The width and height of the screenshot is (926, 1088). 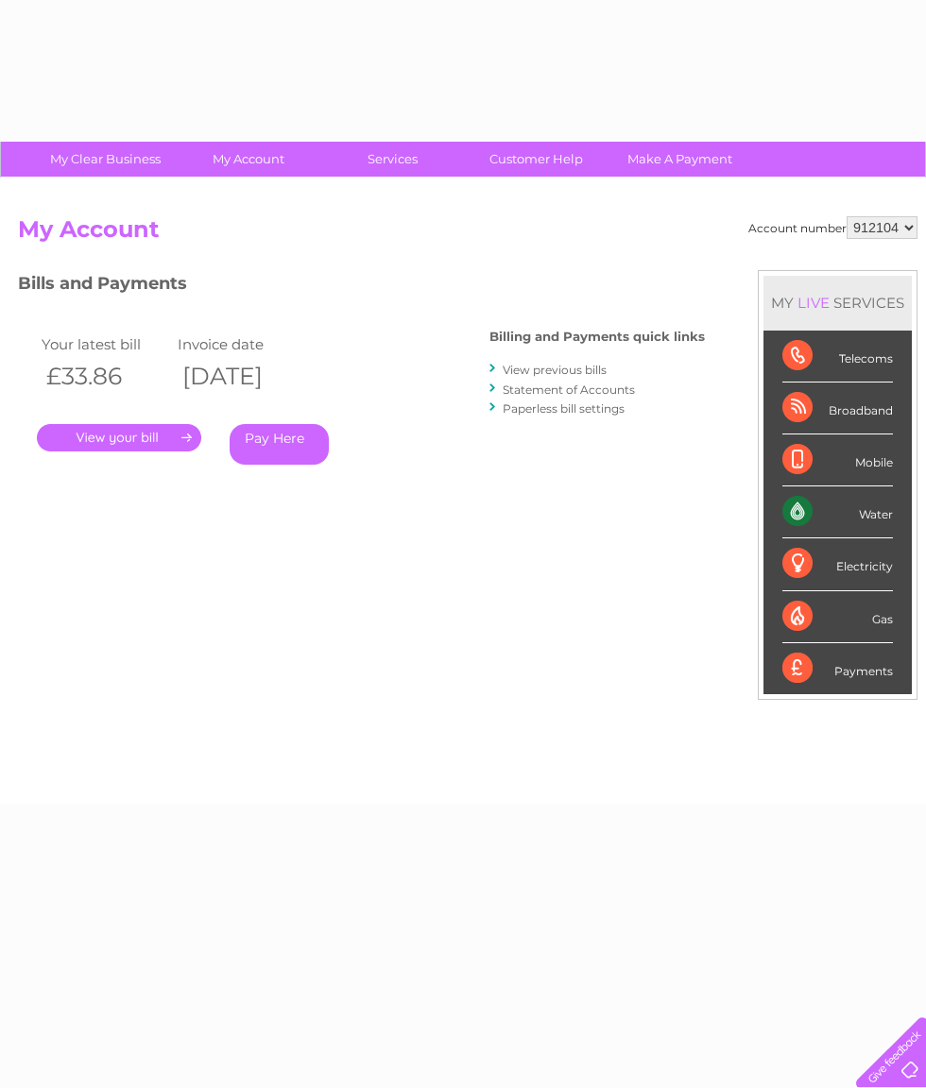 I want to click on div: Payments, so click(x=837, y=669).